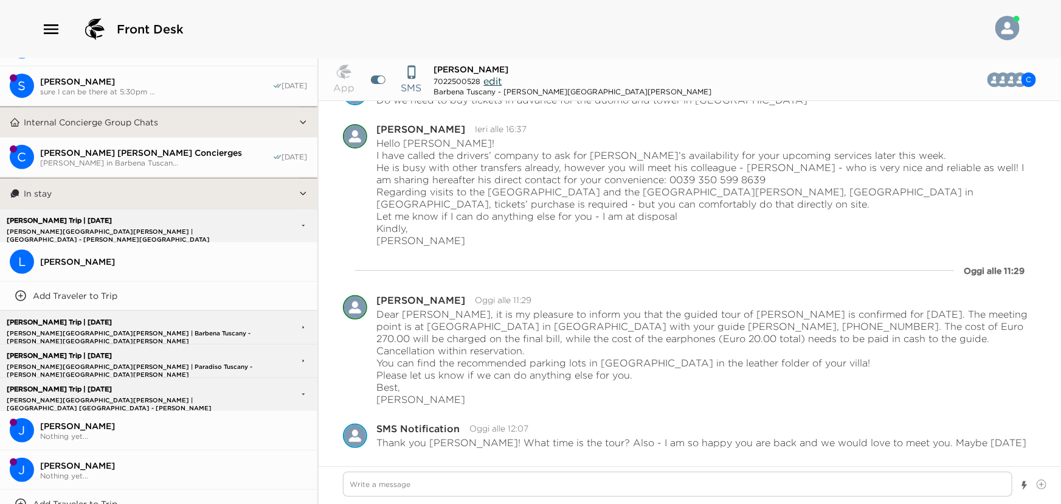 The width and height of the screenshot is (1061, 504). Describe the element at coordinates (504, 300) in the screenshot. I see `time: 2025-09-03T09:29:49.314Z` at that location.